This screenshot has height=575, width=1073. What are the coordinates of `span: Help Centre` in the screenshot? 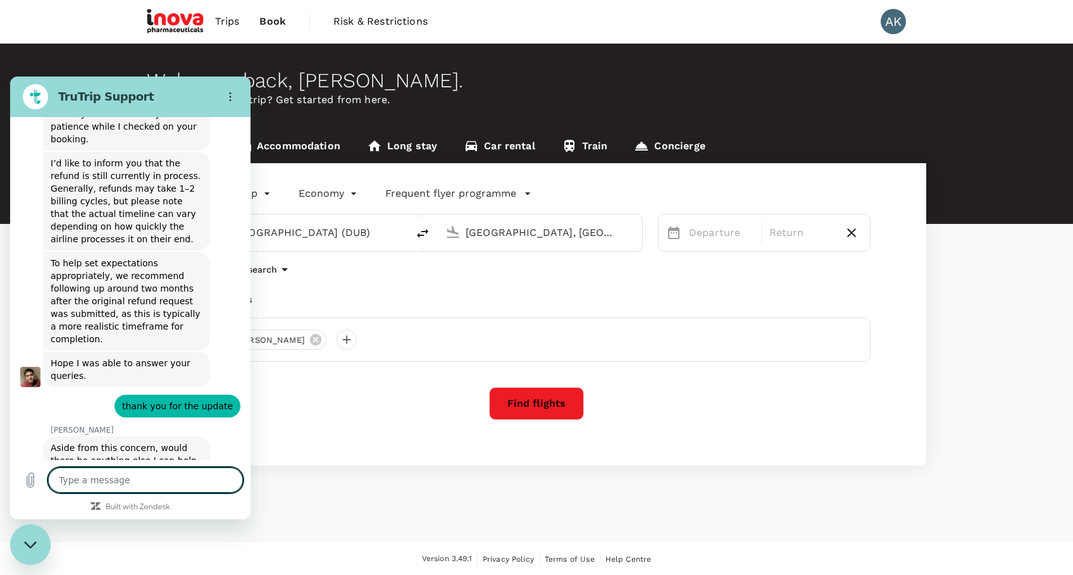 It's located at (628, 559).